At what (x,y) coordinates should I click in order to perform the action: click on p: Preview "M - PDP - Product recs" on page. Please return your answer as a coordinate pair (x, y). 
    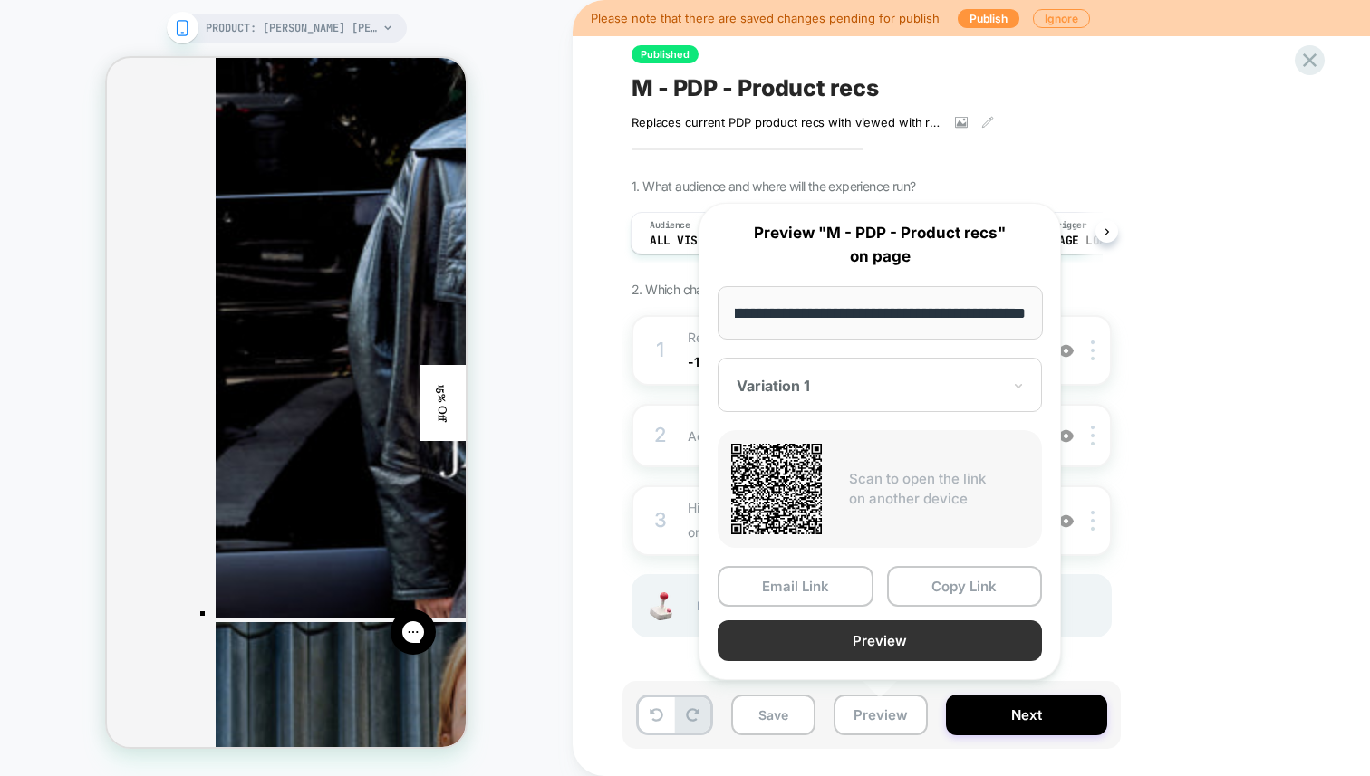
    Looking at the image, I should click on (880, 245).